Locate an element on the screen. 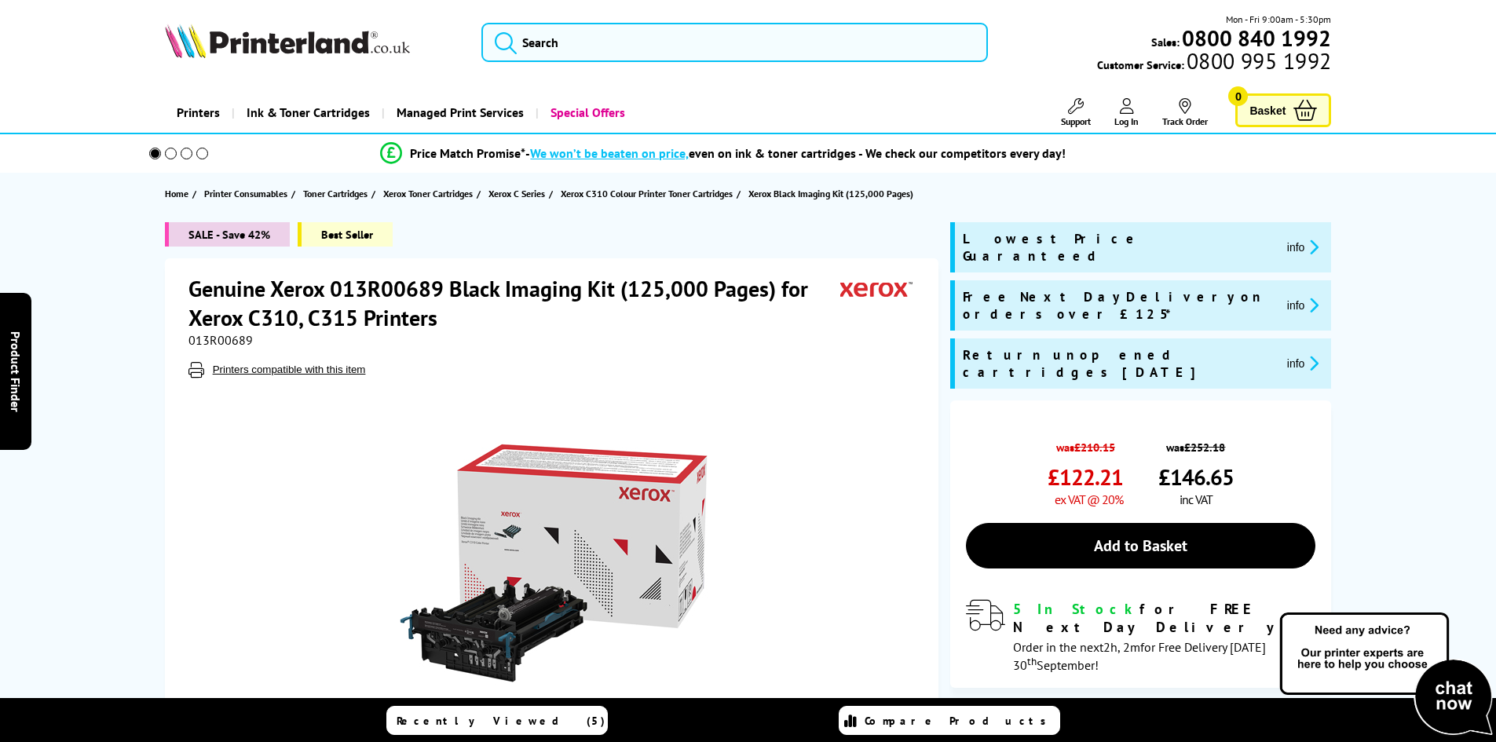  span: Compare Products is located at coordinates (959, 721).